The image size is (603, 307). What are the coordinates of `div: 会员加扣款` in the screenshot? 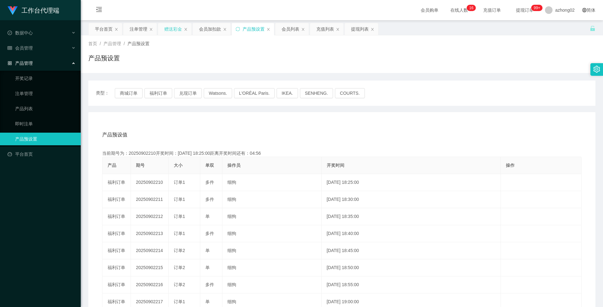 It's located at (210, 29).